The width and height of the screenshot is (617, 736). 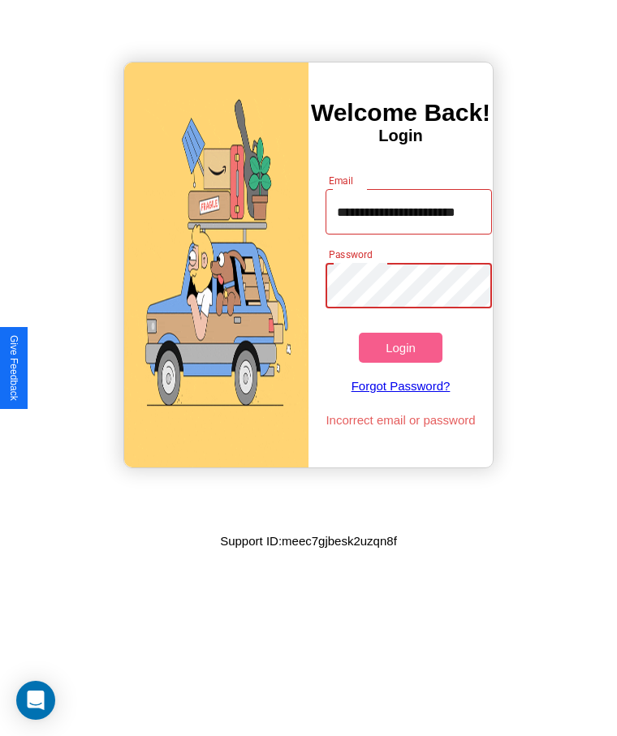 I want to click on label: Email, so click(x=341, y=180).